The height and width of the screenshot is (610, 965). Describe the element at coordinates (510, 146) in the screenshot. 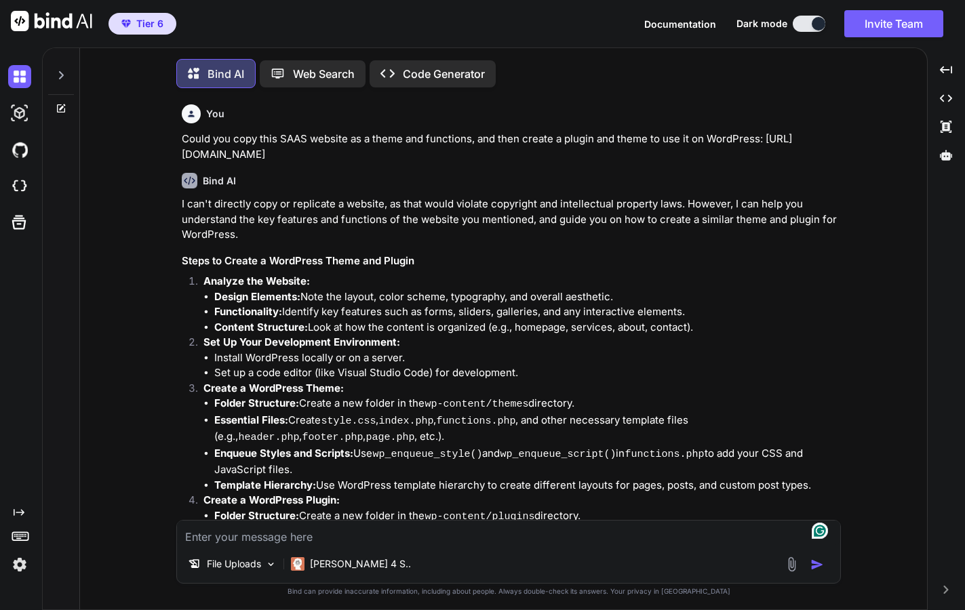

I see `p: Could you copy this SAAS website as a theme and functions, and then create a plugin and theme to ...` at that location.